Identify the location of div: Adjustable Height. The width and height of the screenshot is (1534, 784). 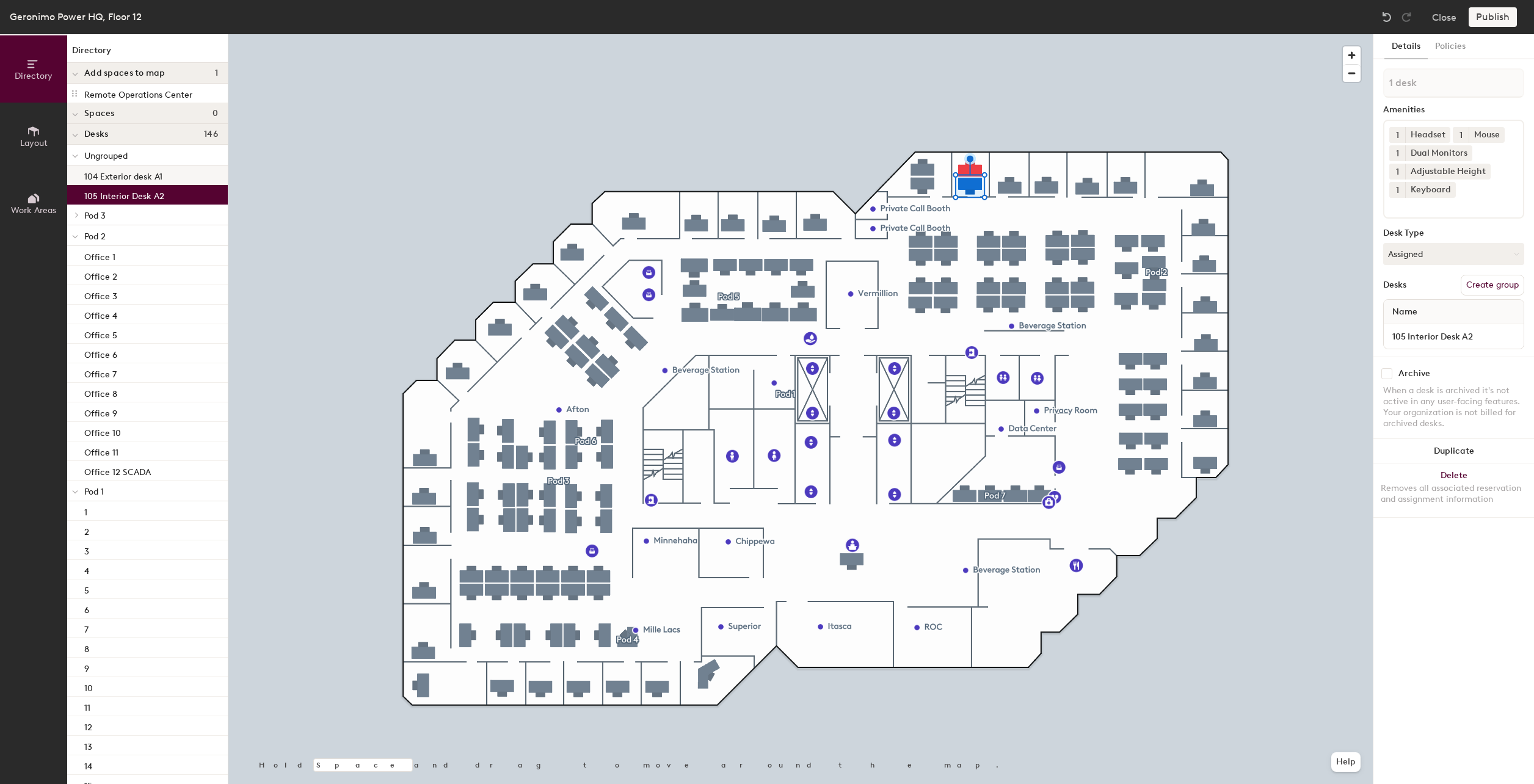
(1448, 171).